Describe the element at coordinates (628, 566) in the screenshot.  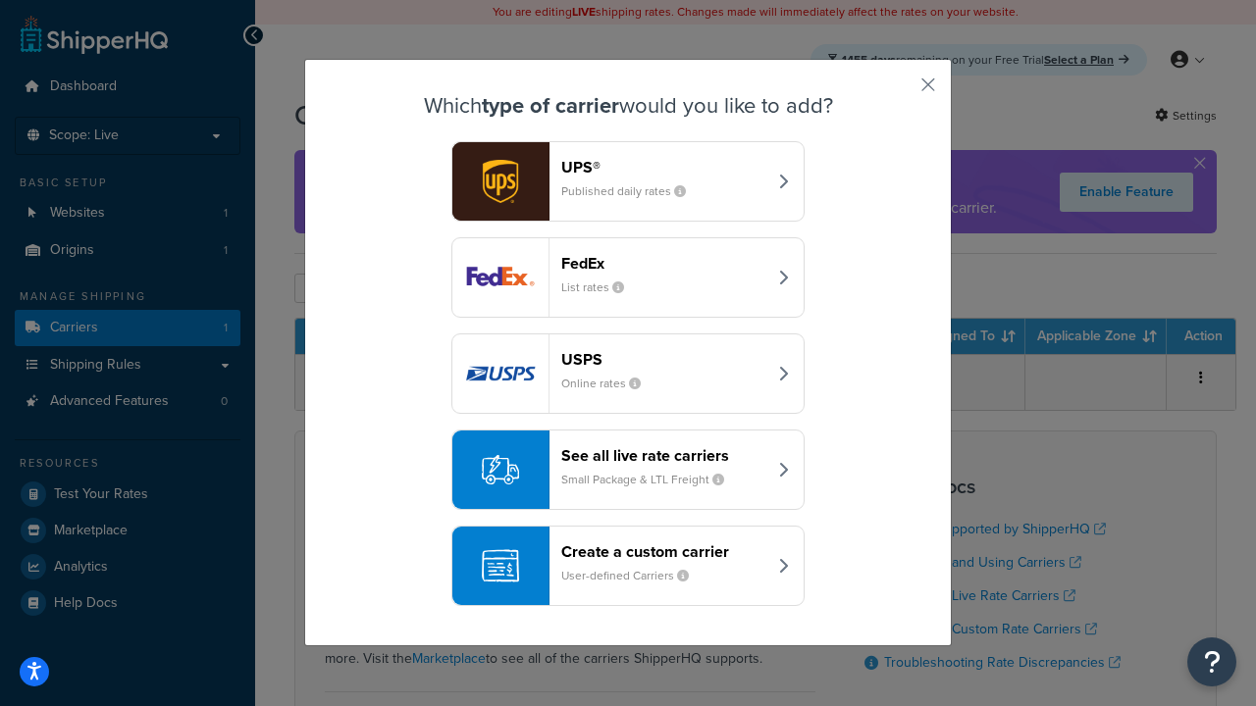
I see `button: Create a custom carrierUser-defined Carriers` at that location.